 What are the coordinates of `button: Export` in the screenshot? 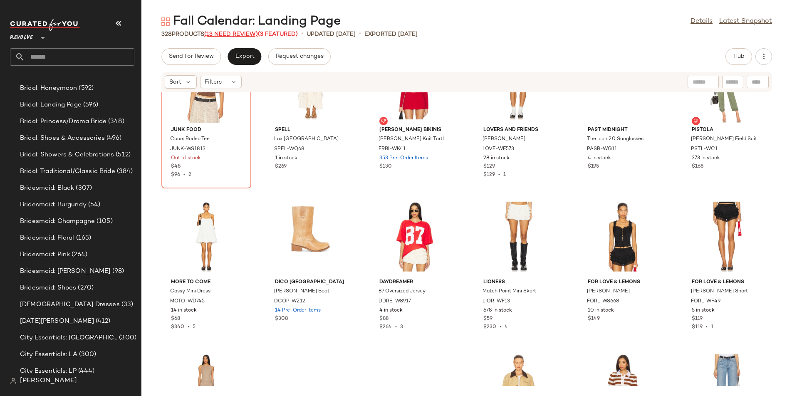 It's located at (244, 57).